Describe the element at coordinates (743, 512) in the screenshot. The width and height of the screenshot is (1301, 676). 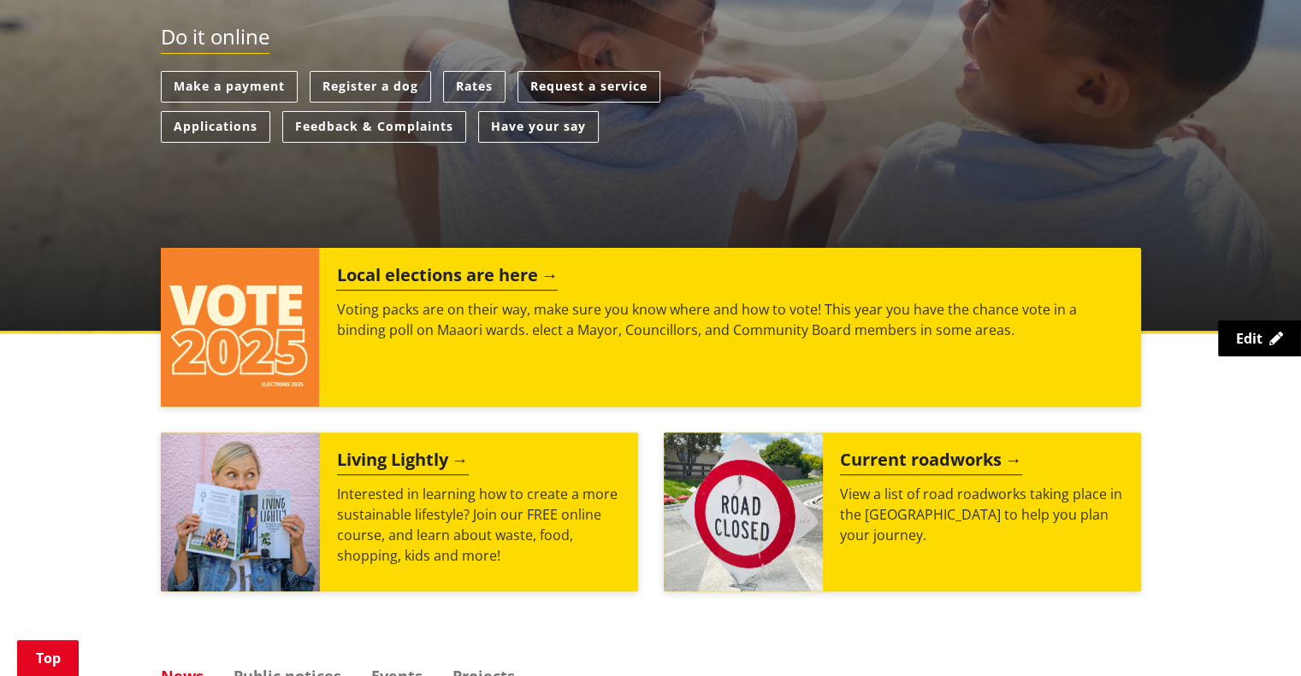
I see `img: Road closed sign` at that location.